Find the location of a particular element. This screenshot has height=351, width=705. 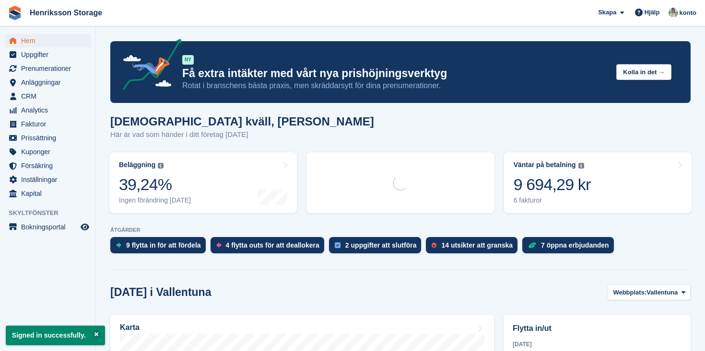

div: 7 öppna erbjudanden is located at coordinates (575, 246).